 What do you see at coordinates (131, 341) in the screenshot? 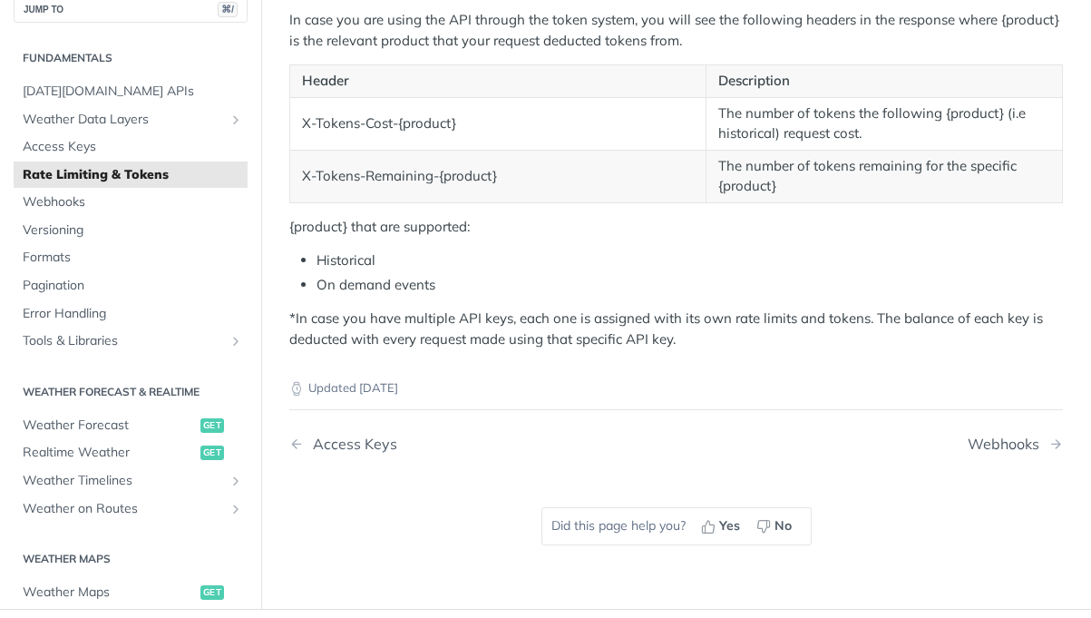
I see `a: Tools & LibrariesShow subpages for Tools & Libraries` at bounding box center [131, 341].